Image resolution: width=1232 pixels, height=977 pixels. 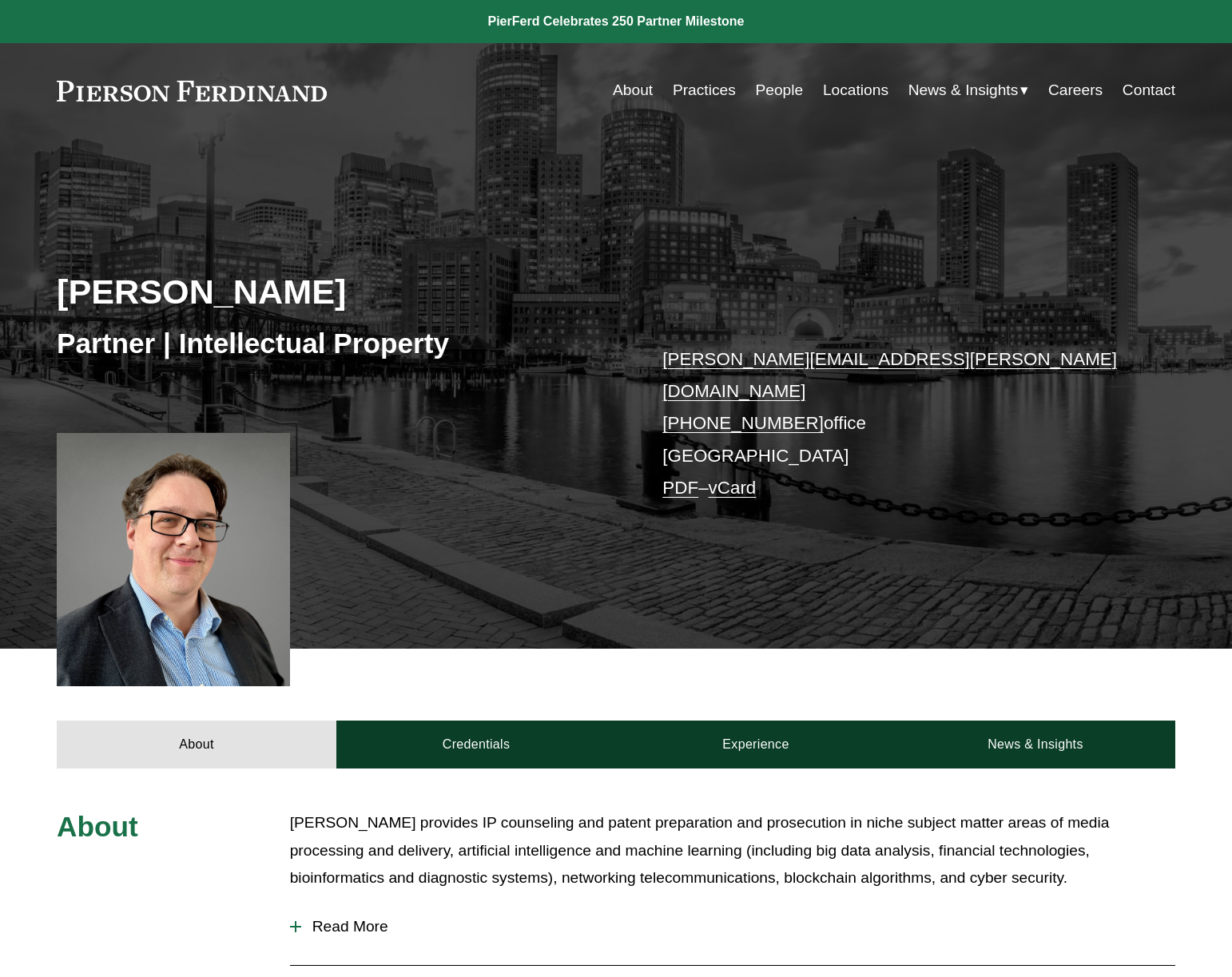 I want to click on a: Careers, so click(x=1076, y=90).